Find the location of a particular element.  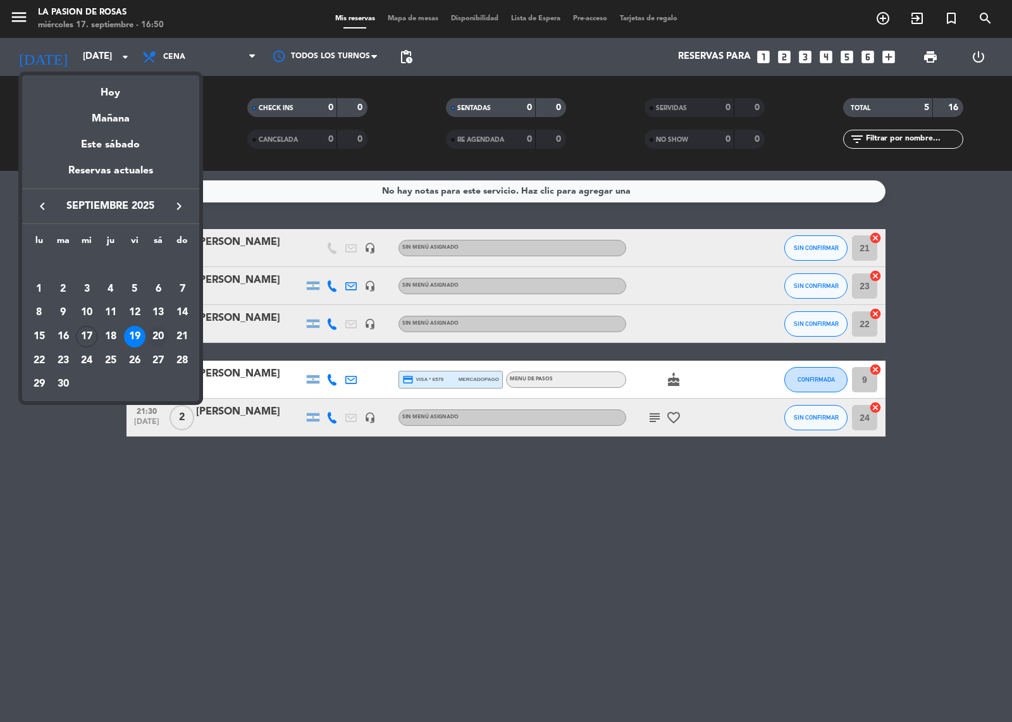

td: 7 de septiembre de 2025 is located at coordinates (182, 289).